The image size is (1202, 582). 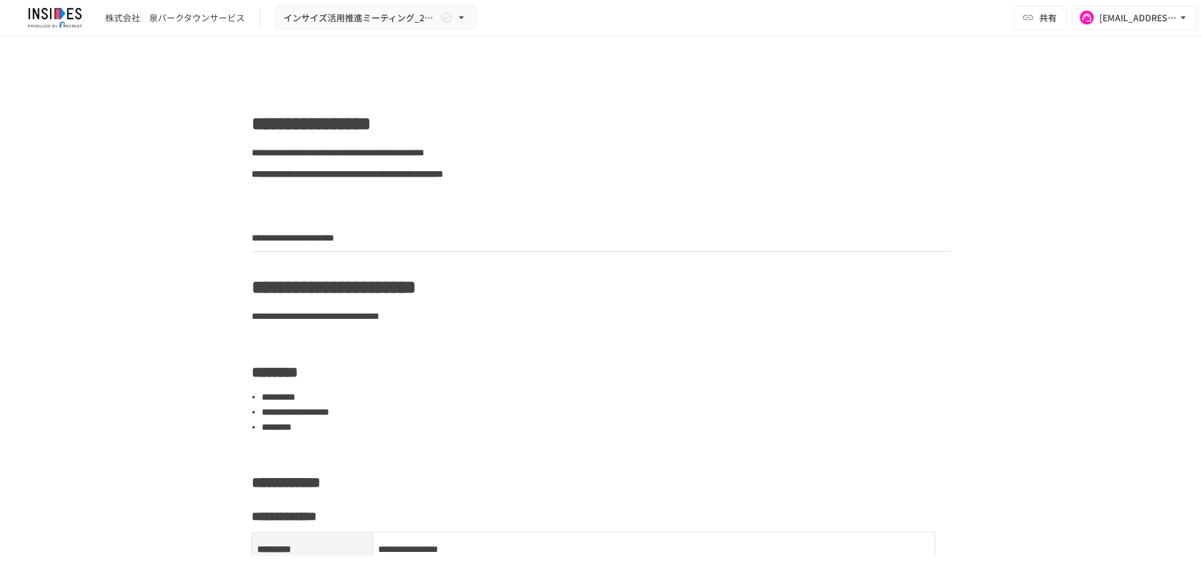 I want to click on button: 共有, so click(x=1041, y=18).